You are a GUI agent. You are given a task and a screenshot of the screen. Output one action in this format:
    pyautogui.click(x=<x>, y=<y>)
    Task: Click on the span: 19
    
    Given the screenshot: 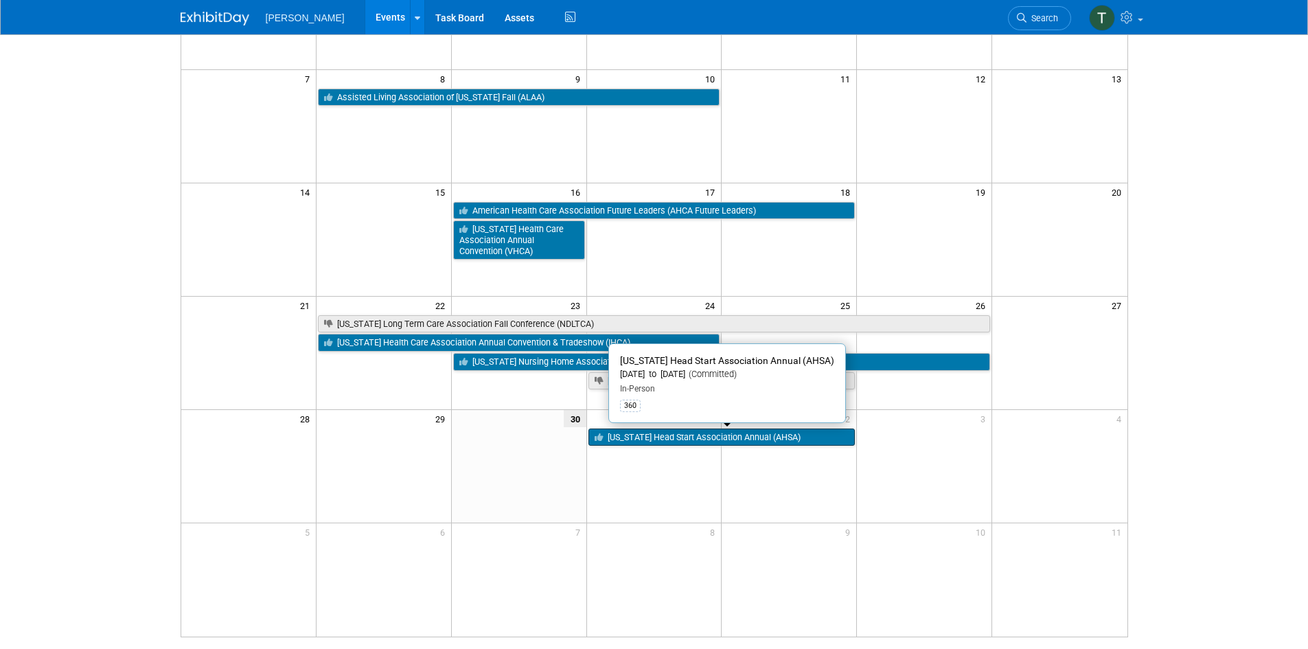 What is the action you would take?
    pyautogui.click(x=982, y=191)
    